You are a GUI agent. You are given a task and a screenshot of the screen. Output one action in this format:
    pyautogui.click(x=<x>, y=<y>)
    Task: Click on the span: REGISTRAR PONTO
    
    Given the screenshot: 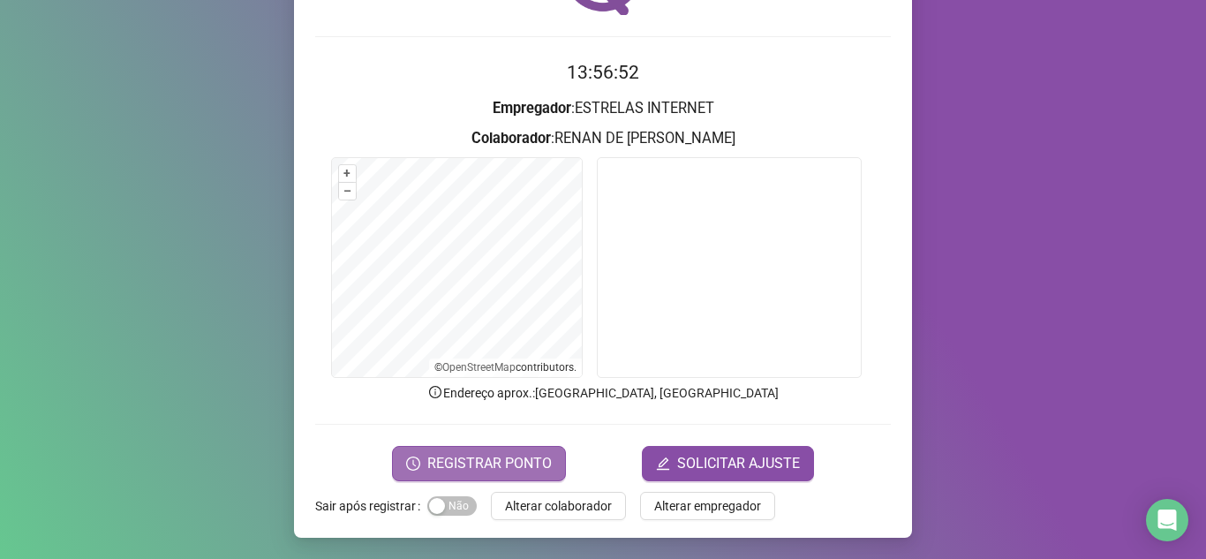 What is the action you would take?
    pyautogui.click(x=489, y=464)
    